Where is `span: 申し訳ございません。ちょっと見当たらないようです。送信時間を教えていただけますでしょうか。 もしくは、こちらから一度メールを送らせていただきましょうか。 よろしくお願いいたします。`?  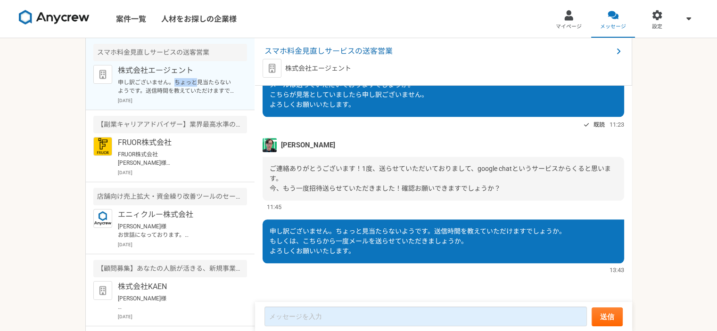
span: 申し訳ございません。ちょっと見当たらないようです。送信時間を教えていただけますでしょうか。 もしくは、こちらから一度メールを送らせていただきましょうか。 よろしくお願いいたします。 is located at coordinates (418, 241).